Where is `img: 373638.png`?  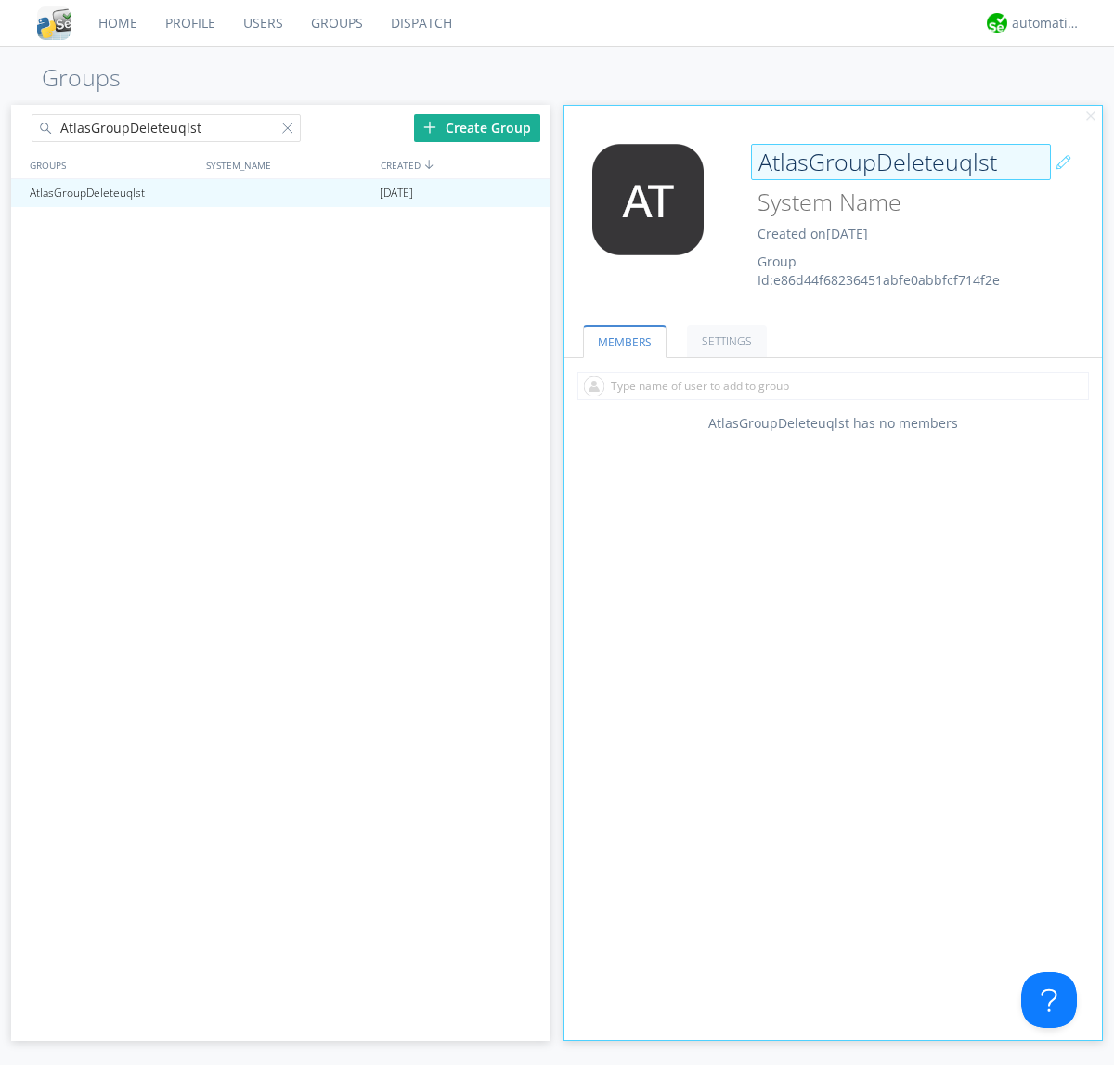
img: 373638.png is located at coordinates (648, 200).